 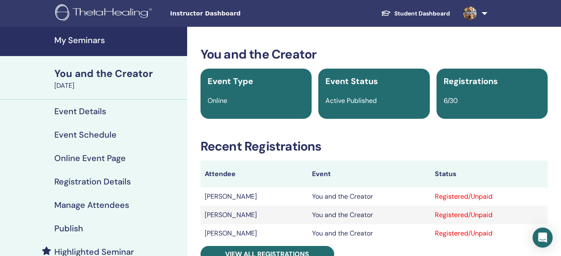 What do you see at coordinates (470, 13) in the screenshot?
I see `img: default.jpg` at bounding box center [470, 13].